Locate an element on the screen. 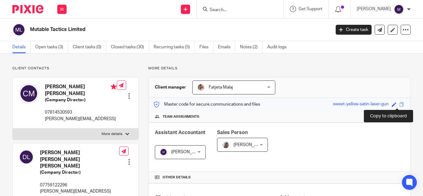 This screenshot has width=423, height=196. span: Other details is located at coordinates (176, 177).